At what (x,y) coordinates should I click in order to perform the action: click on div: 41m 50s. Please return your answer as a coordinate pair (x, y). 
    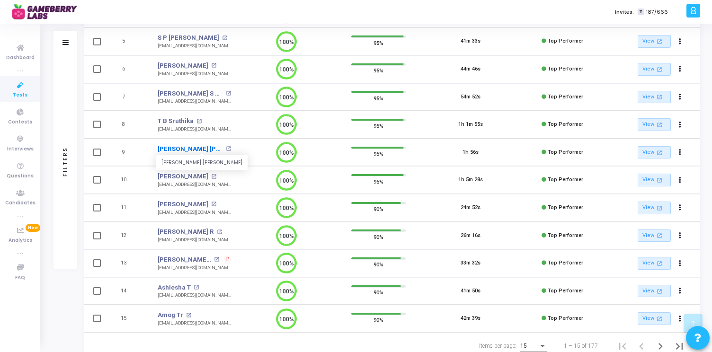
    Looking at the image, I should click on (471, 291).